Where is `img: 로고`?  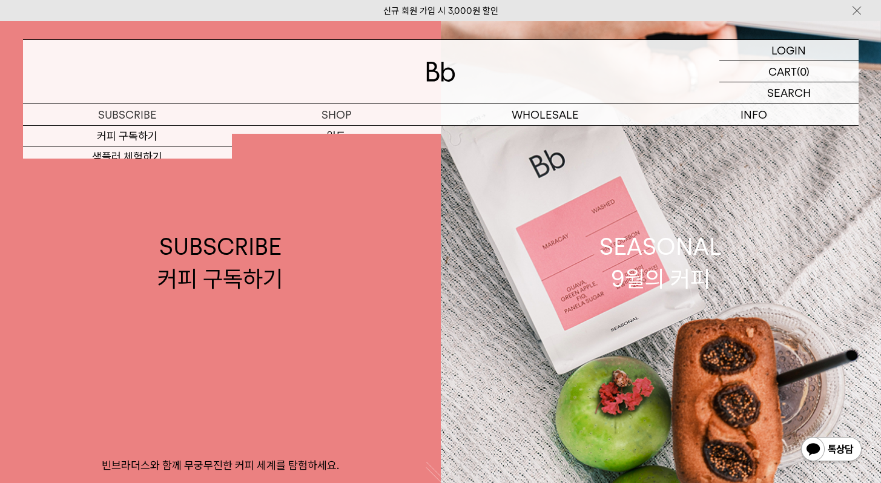 img: 로고 is located at coordinates (441, 71).